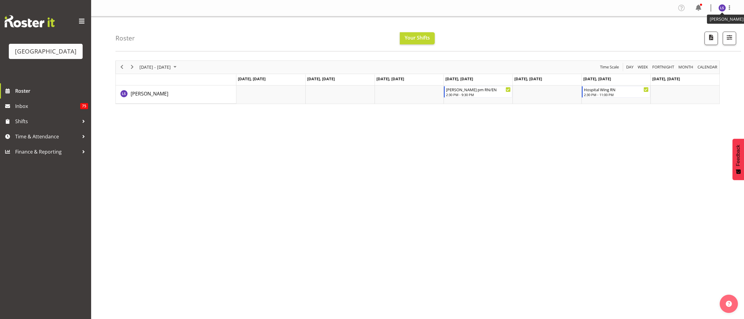 The width and height of the screenshot is (744, 319). Describe the element at coordinates (707, 67) in the screenshot. I see `span: calendar` at that location.